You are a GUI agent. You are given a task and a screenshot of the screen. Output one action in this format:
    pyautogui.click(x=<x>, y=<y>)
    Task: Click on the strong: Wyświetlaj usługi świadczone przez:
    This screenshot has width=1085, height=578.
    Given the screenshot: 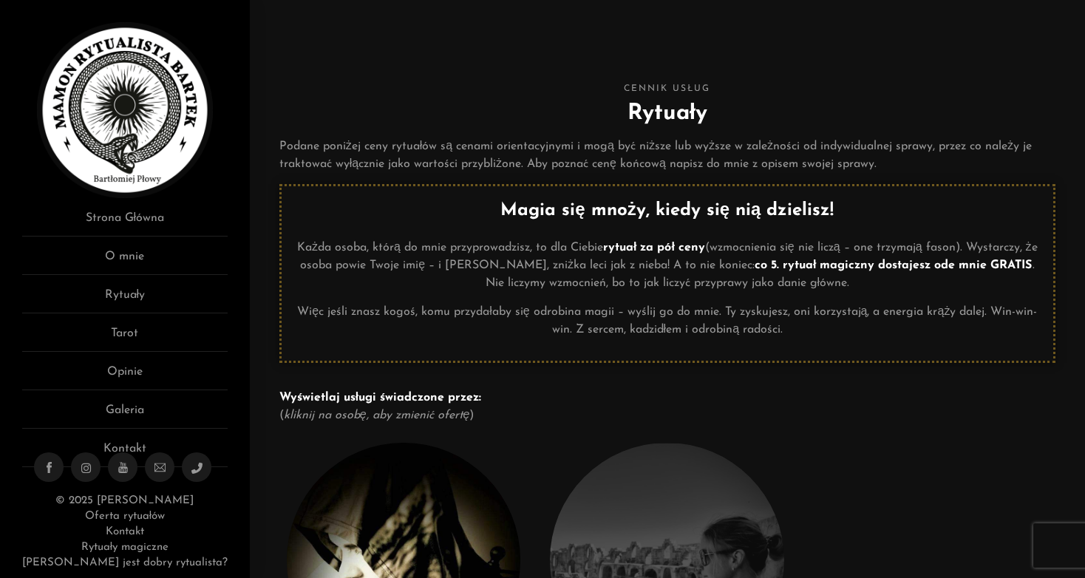 What is the action you would take?
    pyautogui.click(x=380, y=398)
    